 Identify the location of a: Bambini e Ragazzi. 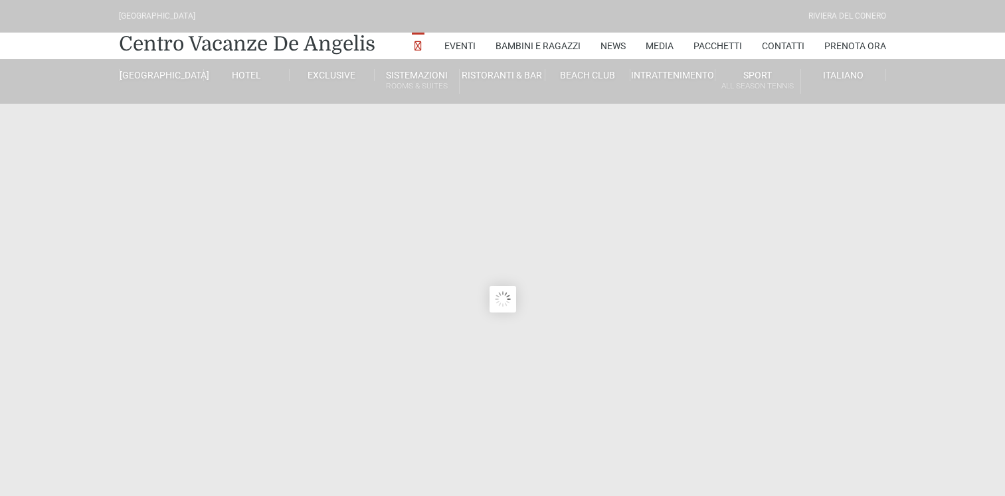
(538, 46).